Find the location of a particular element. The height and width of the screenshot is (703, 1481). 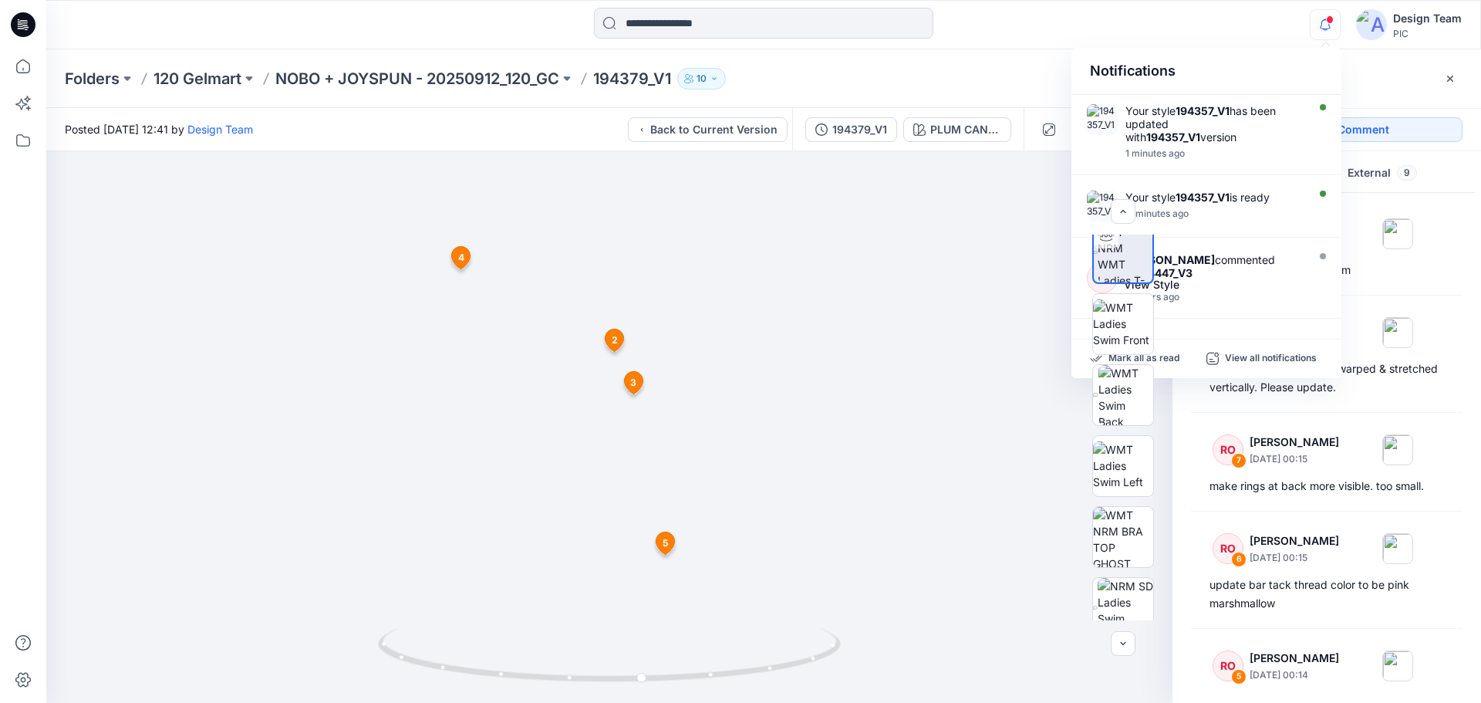

p: 194379_V1 is located at coordinates (632, 79).